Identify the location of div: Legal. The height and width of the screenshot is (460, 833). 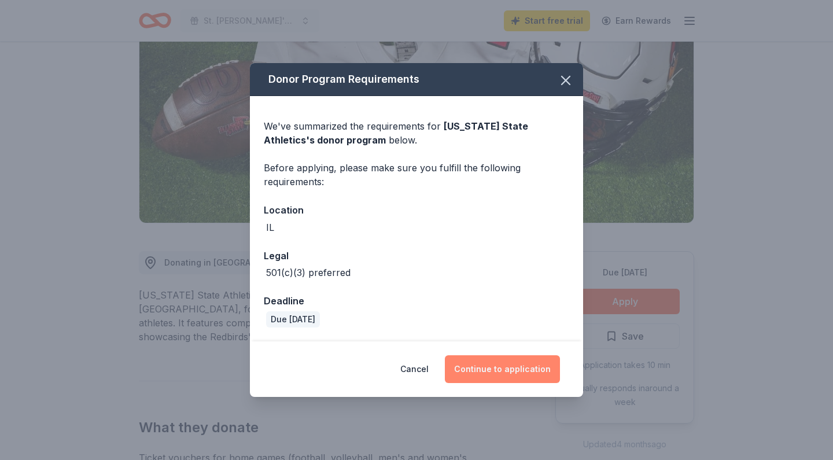
(417, 256).